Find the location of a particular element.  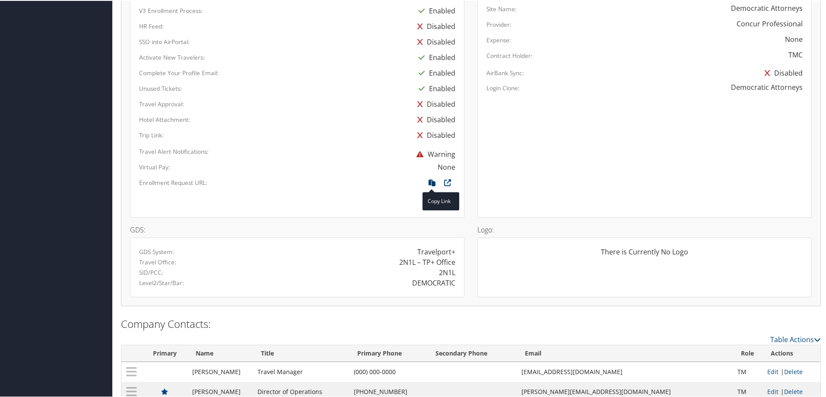

label: GDS System: is located at coordinates (156, 251).